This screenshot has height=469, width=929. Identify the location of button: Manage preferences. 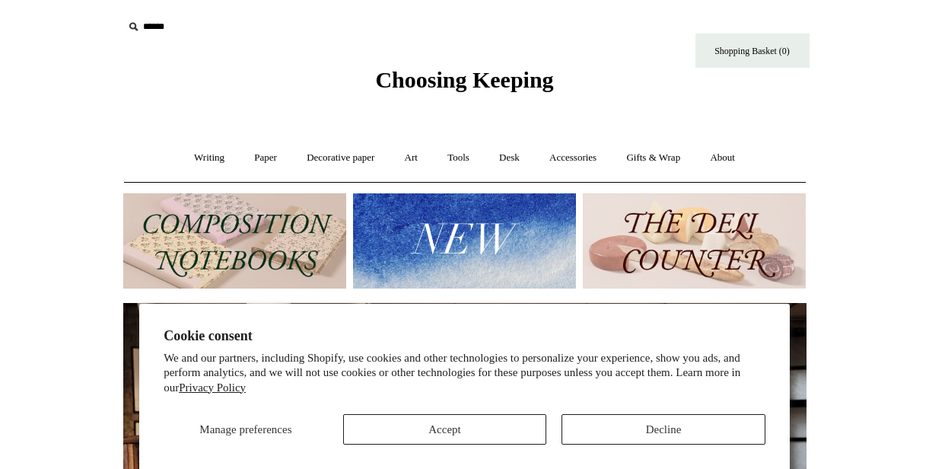
(246, 429).